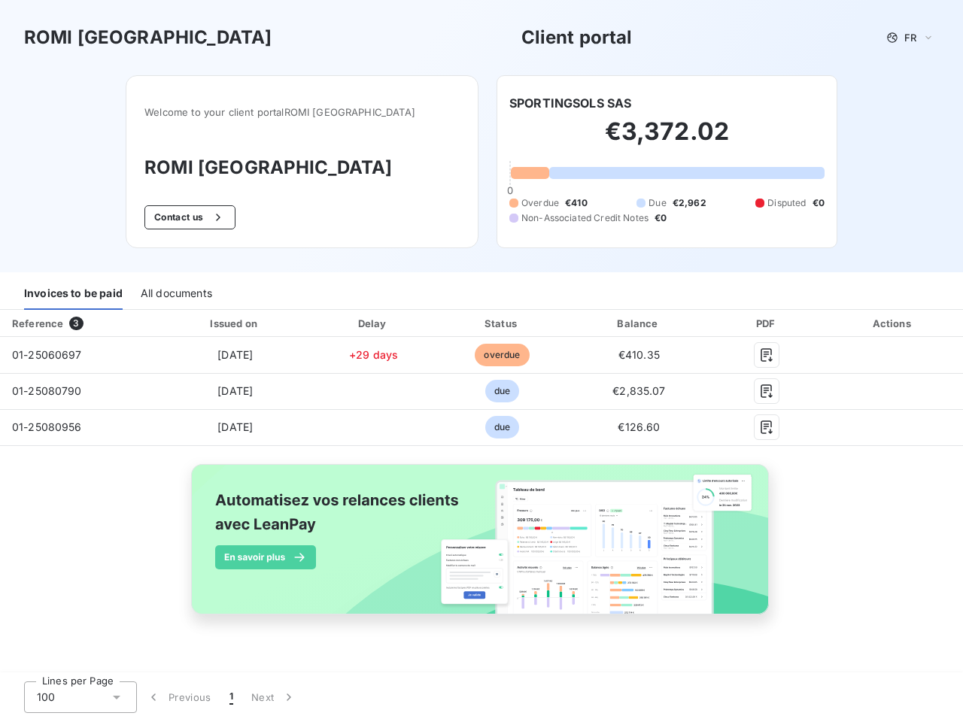  I want to click on button: Previous, so click(178, 698).